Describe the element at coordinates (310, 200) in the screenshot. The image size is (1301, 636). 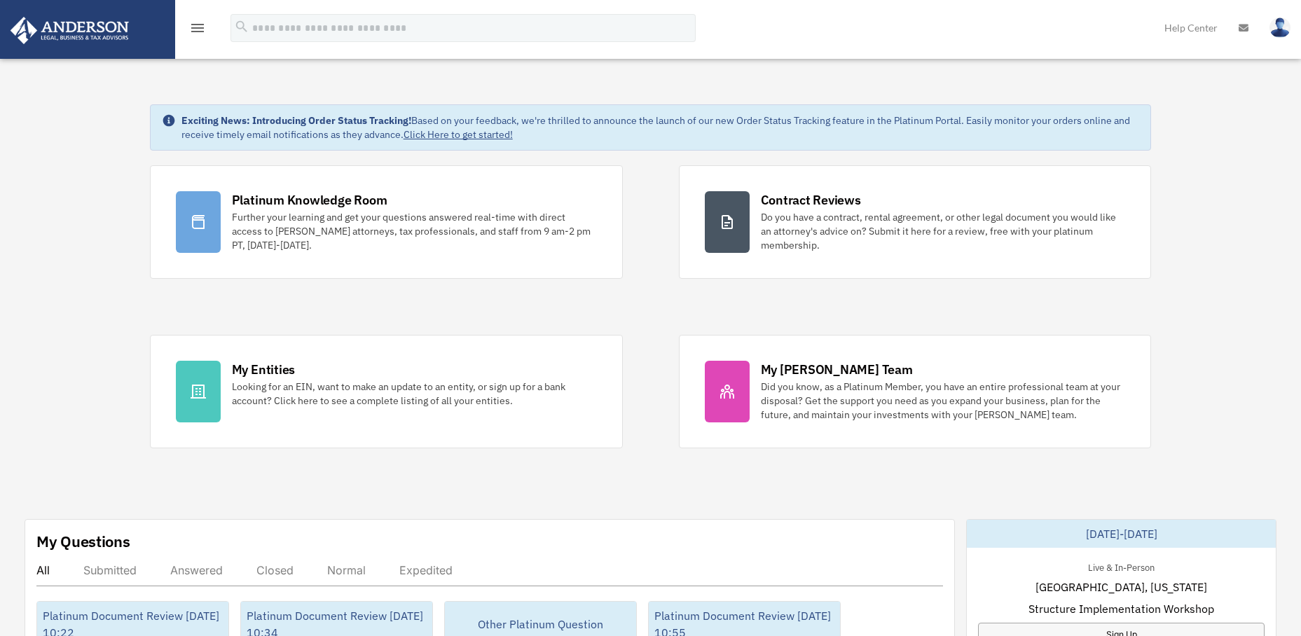
I see `div: Platinum Knowledge Room` at that location.